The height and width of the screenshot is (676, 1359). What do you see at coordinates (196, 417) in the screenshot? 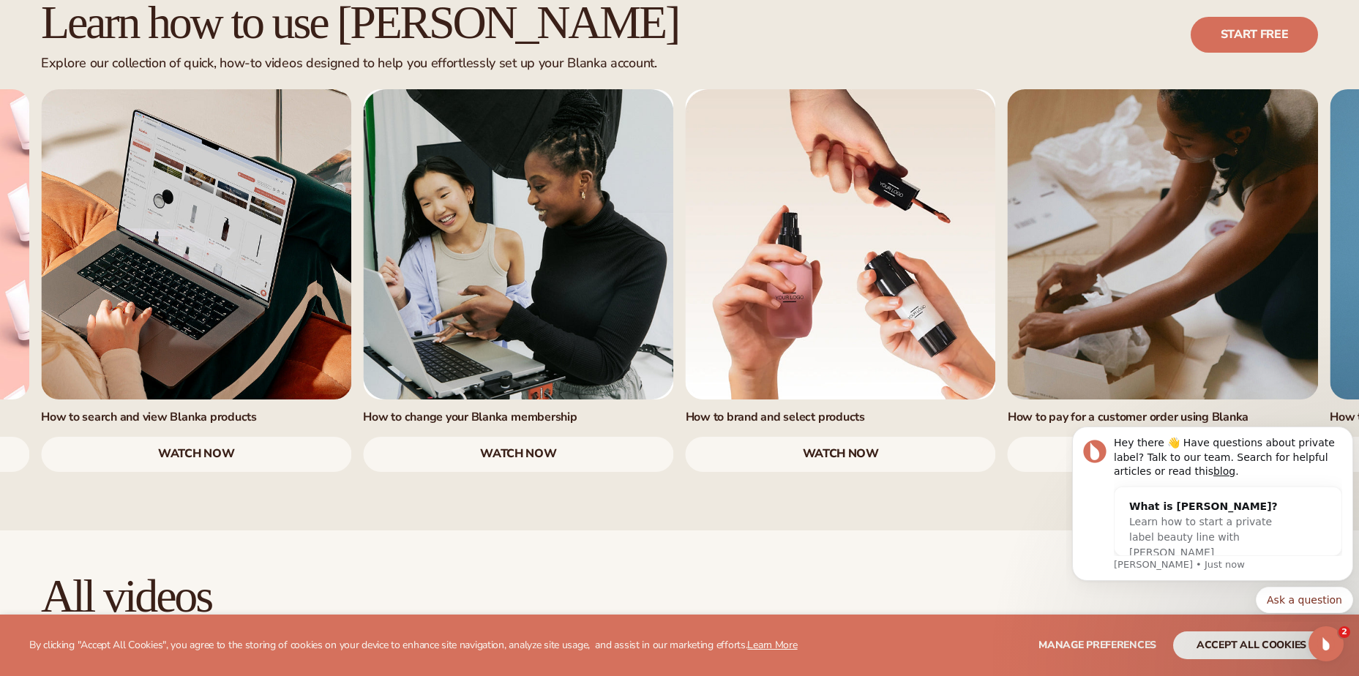
I see `h3: How to search and view Blanka products` at bounding box center [196, 417].